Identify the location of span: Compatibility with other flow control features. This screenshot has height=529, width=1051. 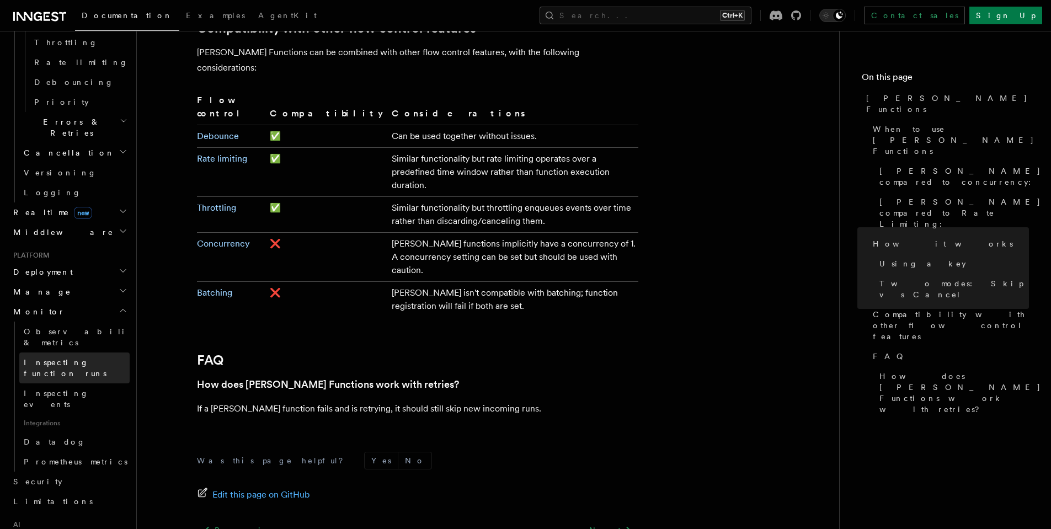
(951, 326).